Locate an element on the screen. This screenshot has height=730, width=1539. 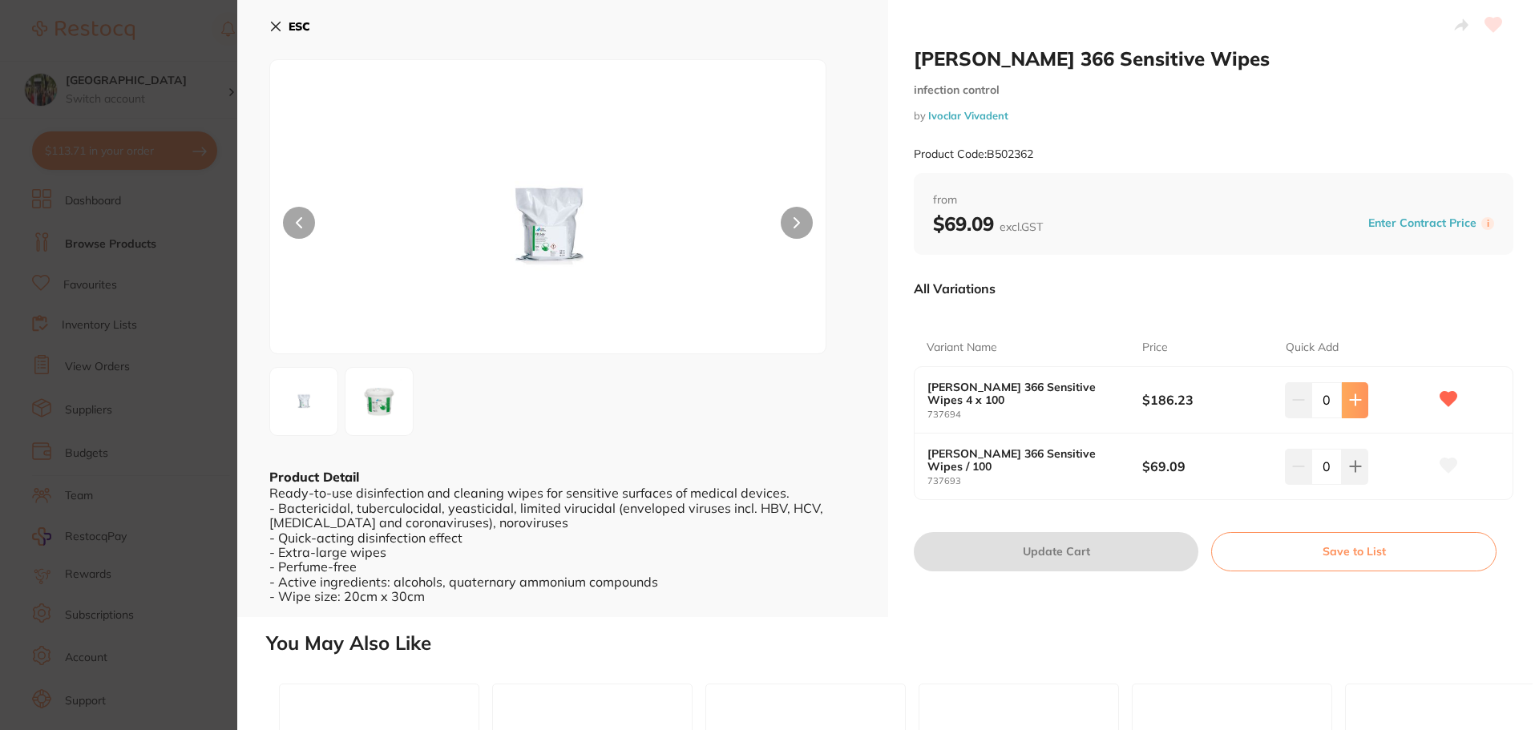
div: Ready-to-use disinfection and cleaning wipes for sensitive surfaces of medical devices. - Bacteri... is located at coordinates (563, 544).